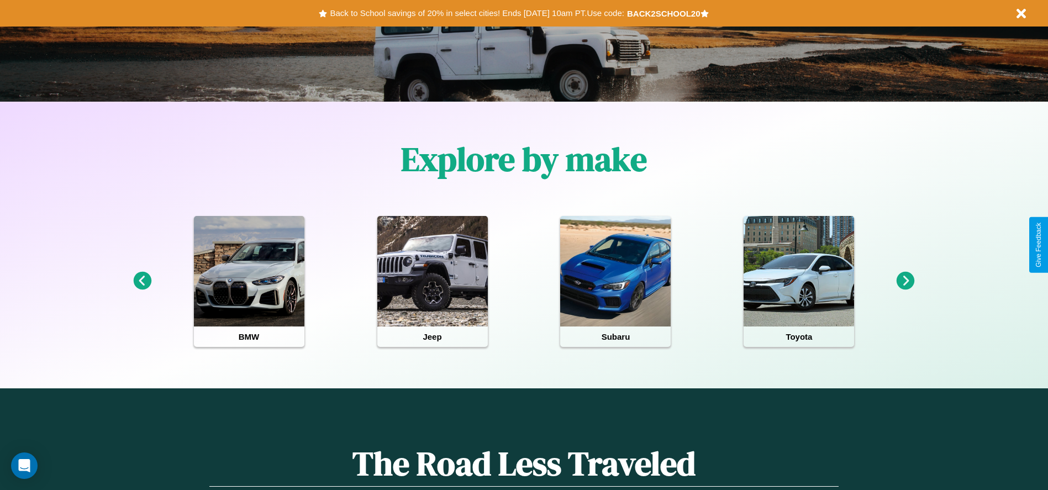  Describe the element at coordinates (433, 336) in the screenshot. I see `h4: Jeep` at that location.